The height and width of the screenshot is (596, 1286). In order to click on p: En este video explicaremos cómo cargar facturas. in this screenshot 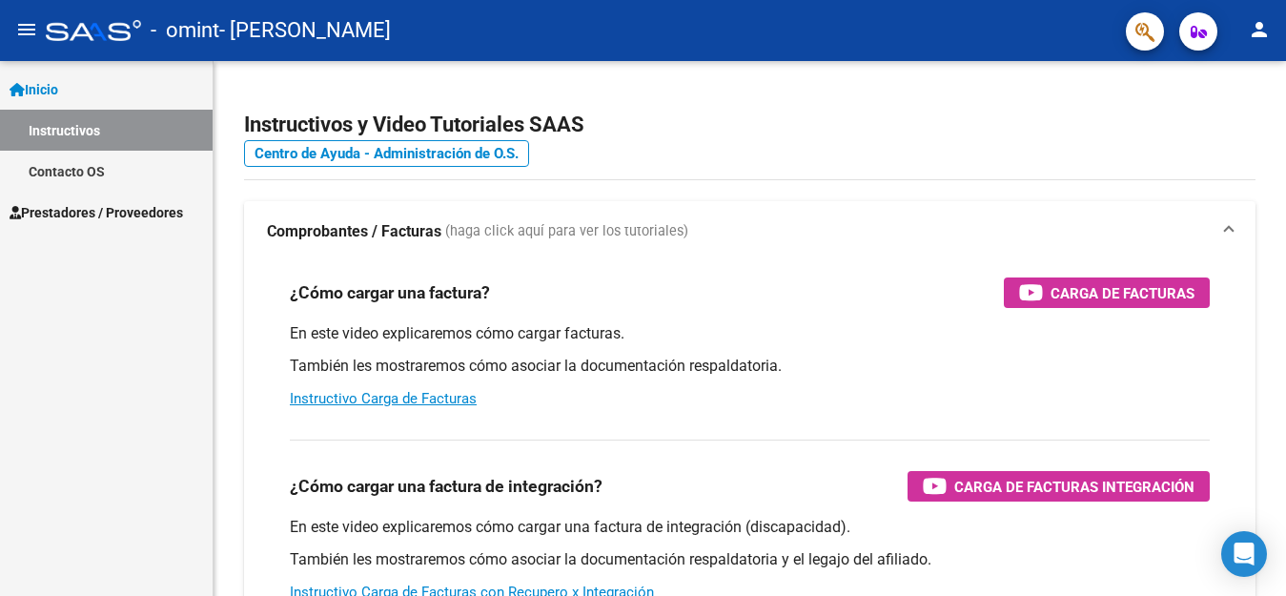, I will do `click(749, 334)`.